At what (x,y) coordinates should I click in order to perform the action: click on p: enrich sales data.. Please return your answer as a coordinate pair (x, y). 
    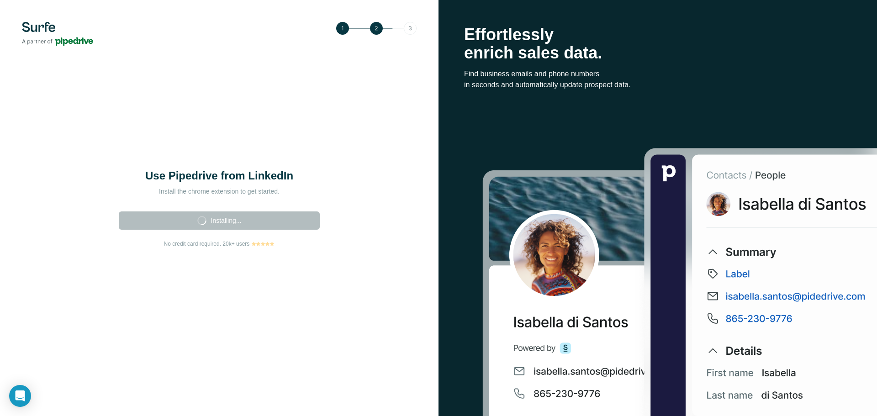
    Looking at the image, I should click on (658, 53).